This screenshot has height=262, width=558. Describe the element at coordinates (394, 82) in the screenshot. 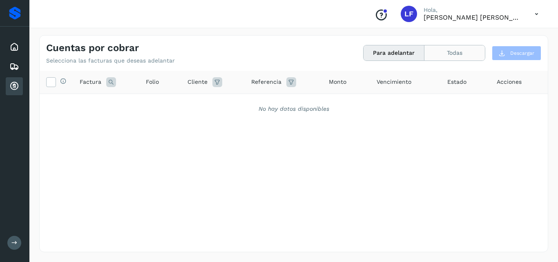

I see `span: Vencimiento` at that location.